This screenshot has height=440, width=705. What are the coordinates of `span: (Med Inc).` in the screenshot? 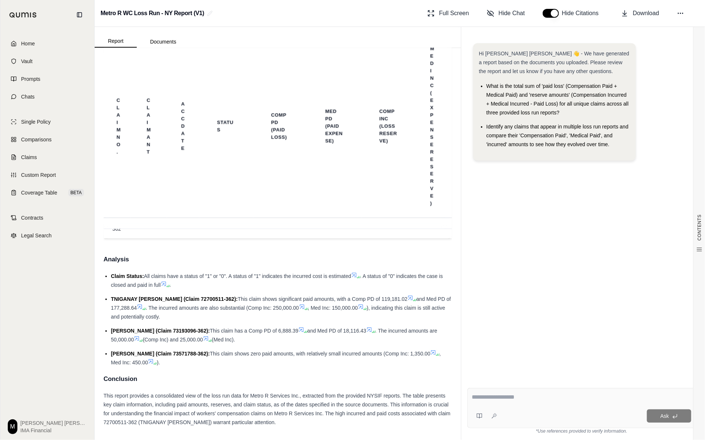 It's located at (223, 340).